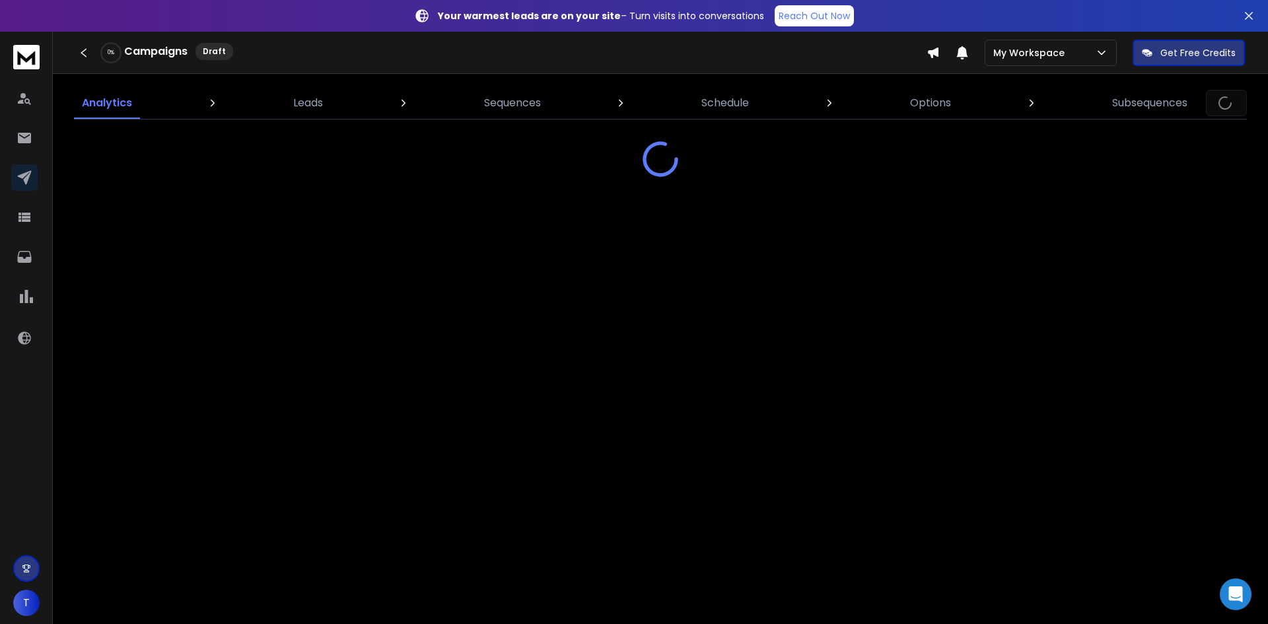 Image resolution: width=1268 pixels, height=624 pixels. Describe the element at coordinates (1189, 53) in the screenshot. I see `button: Get Free Credits` at that location.